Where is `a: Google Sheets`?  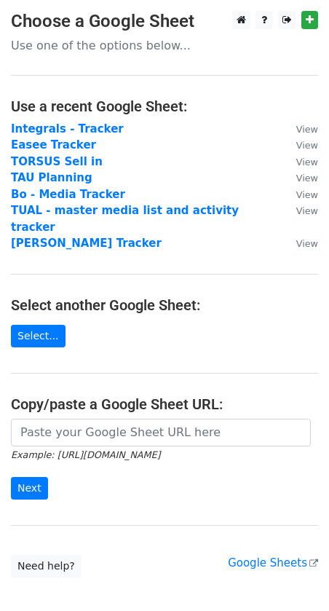 a: Google Sheets is located at coordinates (273, 563).